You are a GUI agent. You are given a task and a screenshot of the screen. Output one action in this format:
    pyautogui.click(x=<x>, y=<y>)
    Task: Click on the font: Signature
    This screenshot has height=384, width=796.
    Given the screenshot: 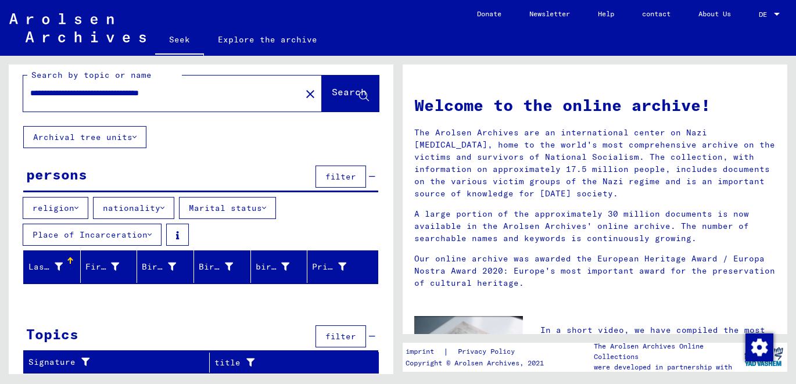 What is the action you would take?
    pyautogui.click(x=52, y=362)
    